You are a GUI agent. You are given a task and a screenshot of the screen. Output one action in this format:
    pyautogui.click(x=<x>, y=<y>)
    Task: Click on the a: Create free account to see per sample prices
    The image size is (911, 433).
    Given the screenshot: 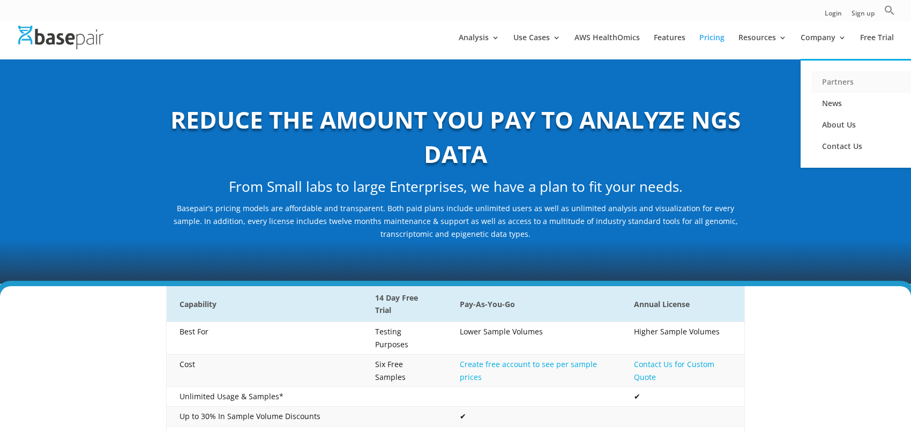 What is the action you would take?
    pyautogui.click(x=528, y=370)
    